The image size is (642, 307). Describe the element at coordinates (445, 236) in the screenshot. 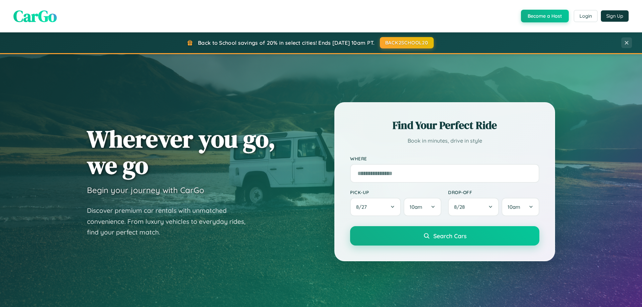

I see `button: Search Cars` at that location.